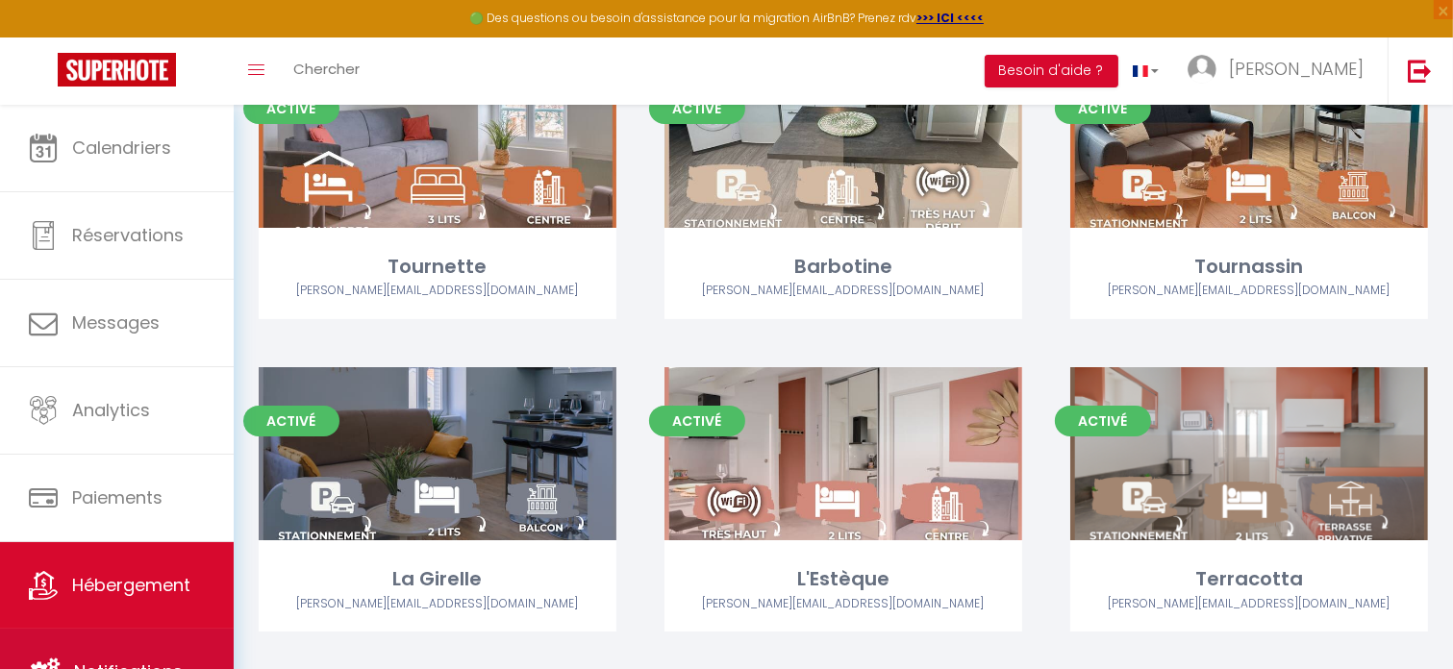  Describe the element at coordinates (121, 147) in the screenshot. I see `span: Calendriers` at that location.